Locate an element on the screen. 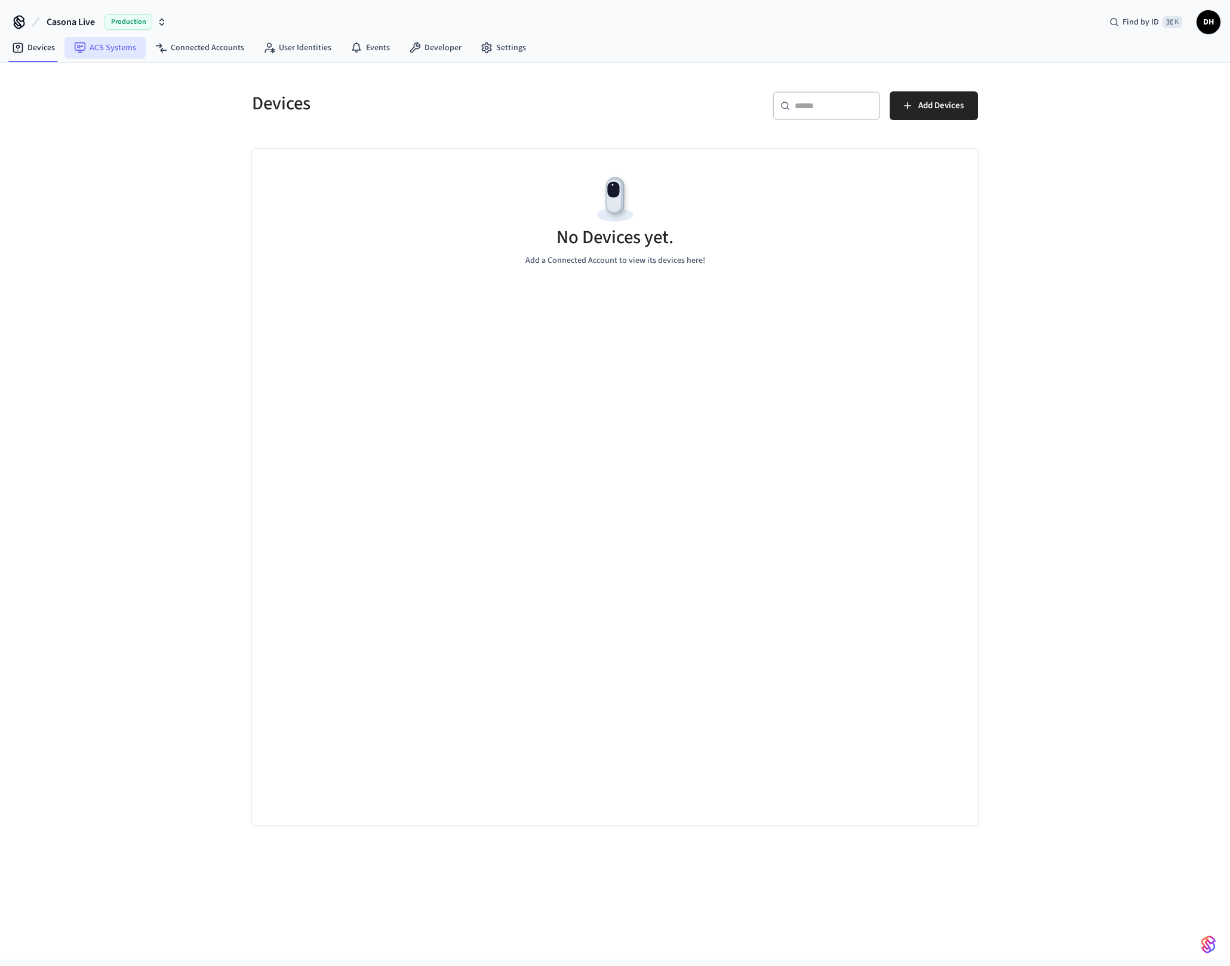 Image resolution: width=1230 pixels, height=966 pixels. a: Devices is located at coordinates (33, 48).